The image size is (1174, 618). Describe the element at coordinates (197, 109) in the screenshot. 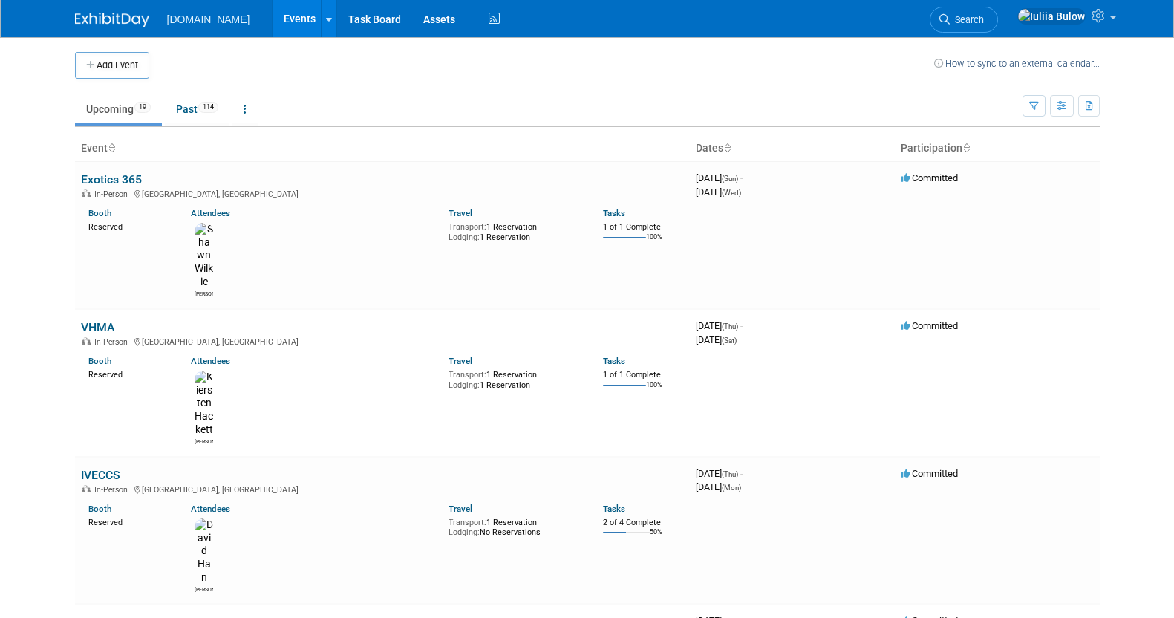

I see `a: Past114` at that location.